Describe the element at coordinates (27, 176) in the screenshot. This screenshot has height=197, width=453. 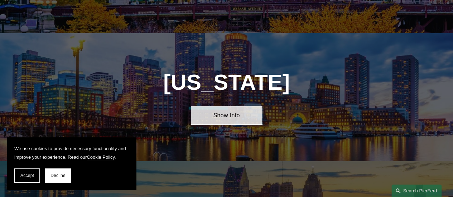
I see `span: Accept` at that location.